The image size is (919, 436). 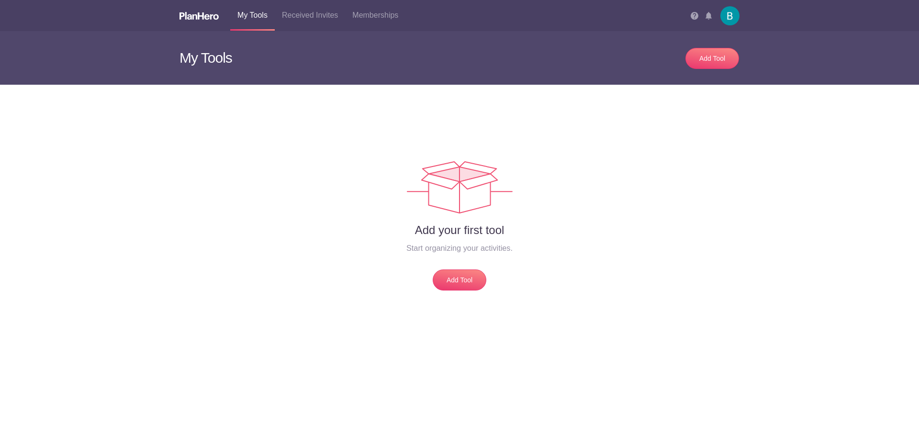 I want to click on img: Notifications, so click(x=709, y=16).